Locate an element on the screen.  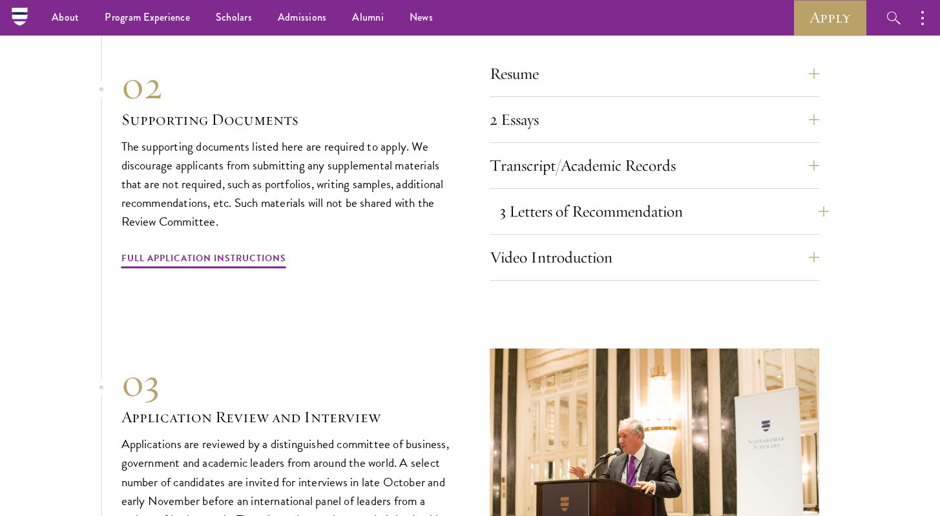
h3: Supporting Documents is located at coordinates (286, 120).